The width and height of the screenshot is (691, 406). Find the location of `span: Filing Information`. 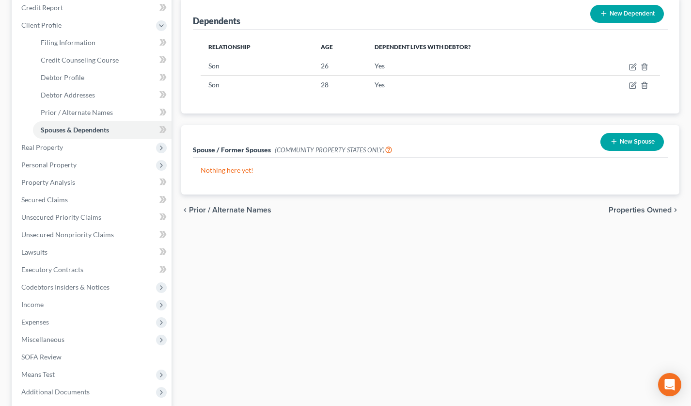

span: Filing Information is located at coordinates (68, 42).